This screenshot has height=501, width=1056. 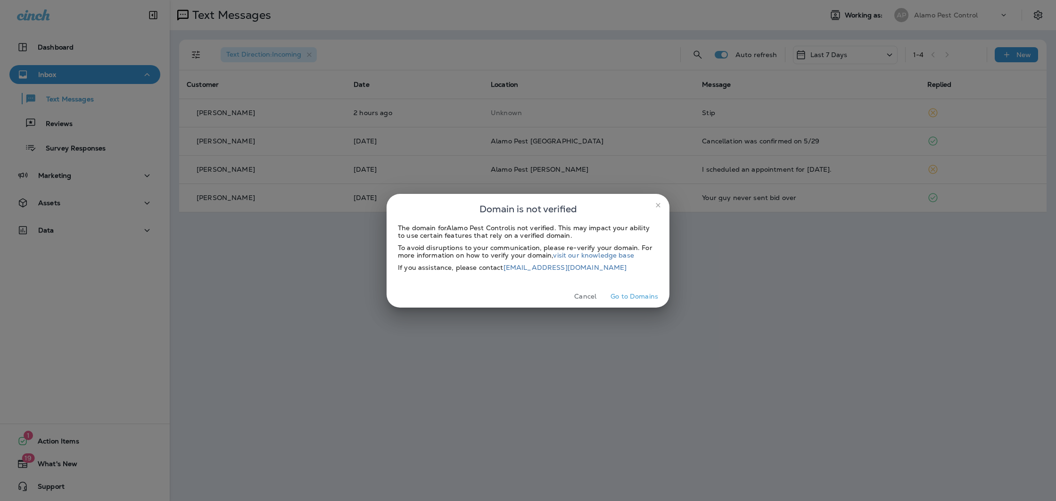 What do you see at coordinates (528, 232) in the screenshot?
I see `div: The domain for Alamo Pest Control is not verified. This may impact your ability to use certain fe...` at bounding box center [528, 232].